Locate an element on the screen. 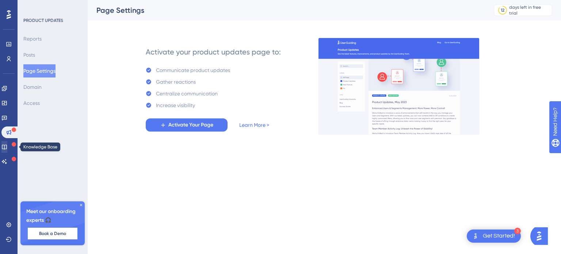 The image size is (561, 254). span: Meet our onboarding experts 🎧 is located at coordinates (53, 216).